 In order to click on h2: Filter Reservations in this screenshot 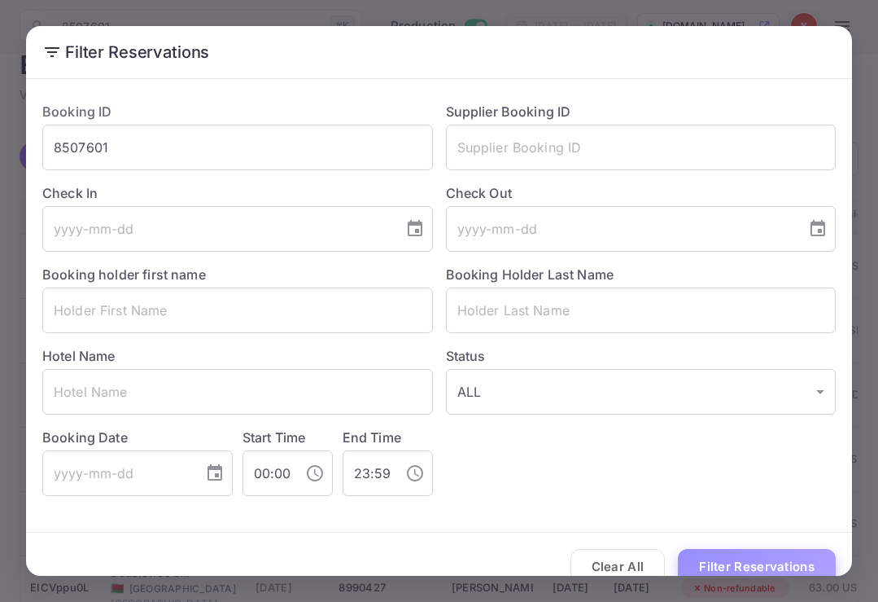, I will do `click(439, 52)`.